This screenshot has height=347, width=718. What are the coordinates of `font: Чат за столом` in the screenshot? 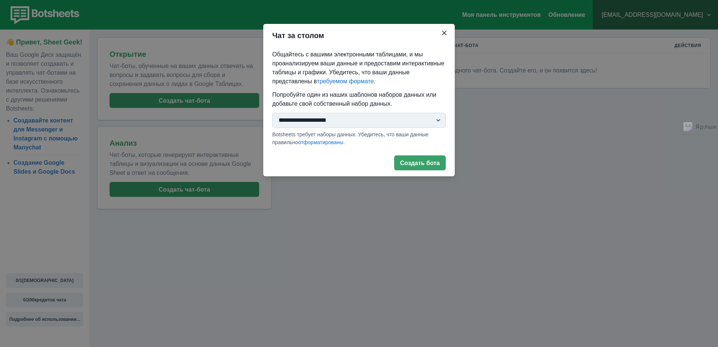 It's located at (298, 36).